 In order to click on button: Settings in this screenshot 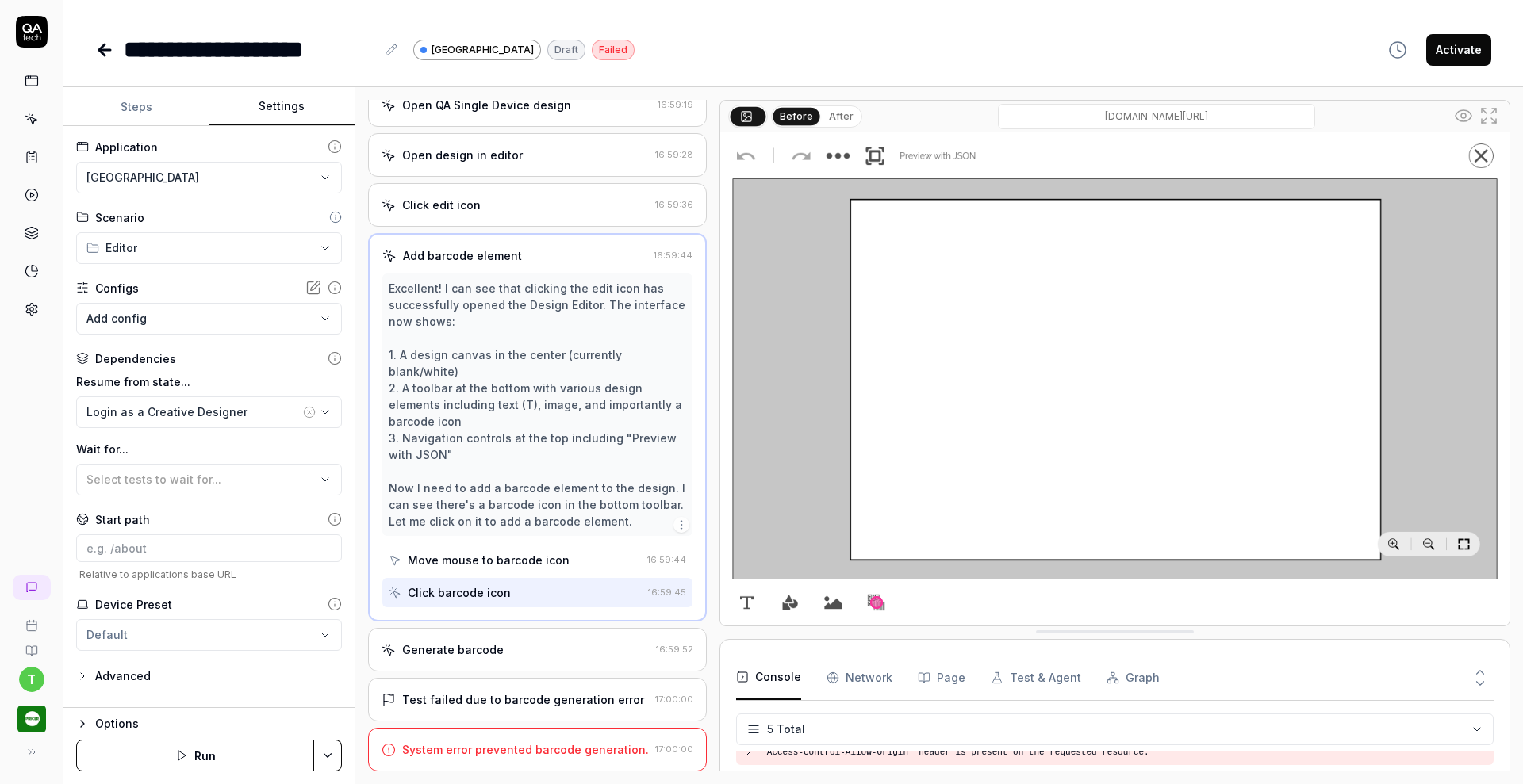, I will do `click(282, 107)`.